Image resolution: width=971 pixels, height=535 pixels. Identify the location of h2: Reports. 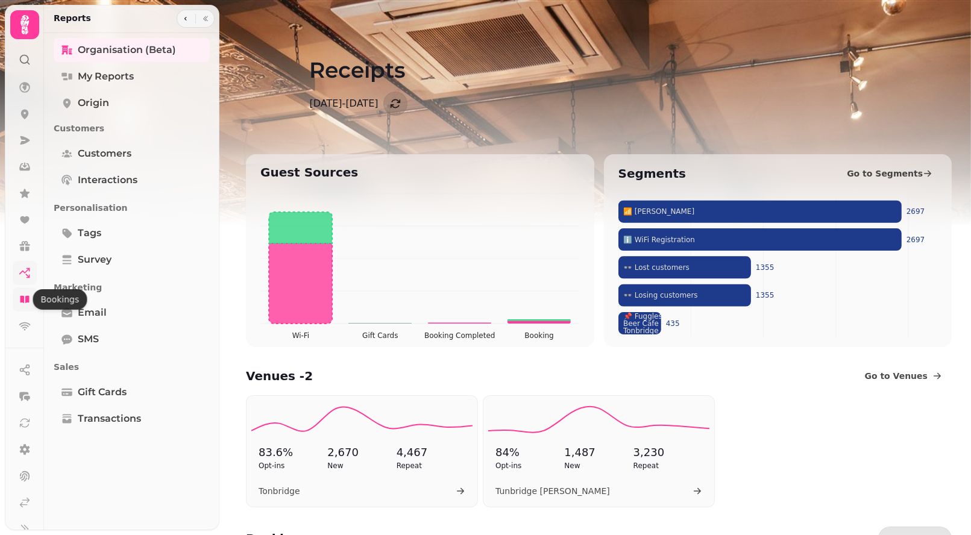
(72, 18).